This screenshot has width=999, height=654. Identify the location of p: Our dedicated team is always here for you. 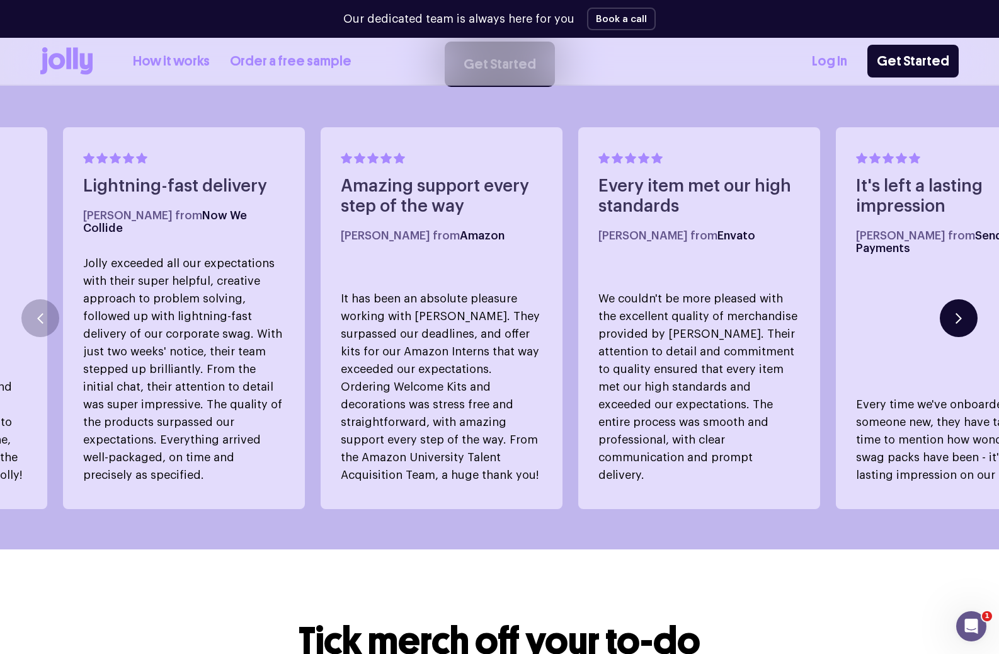
(458, 19).